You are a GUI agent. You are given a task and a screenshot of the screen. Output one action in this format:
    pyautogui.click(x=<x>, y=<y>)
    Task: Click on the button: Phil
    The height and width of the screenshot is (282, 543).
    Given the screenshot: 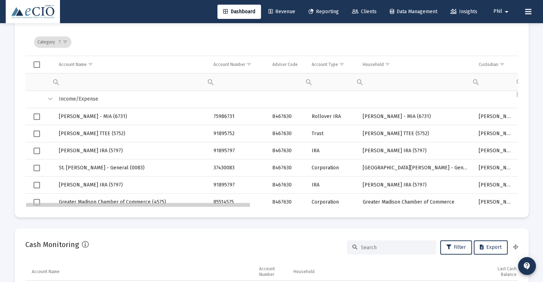 What is the action you would take?
    pyautogui.click(x=502, y=11)
    